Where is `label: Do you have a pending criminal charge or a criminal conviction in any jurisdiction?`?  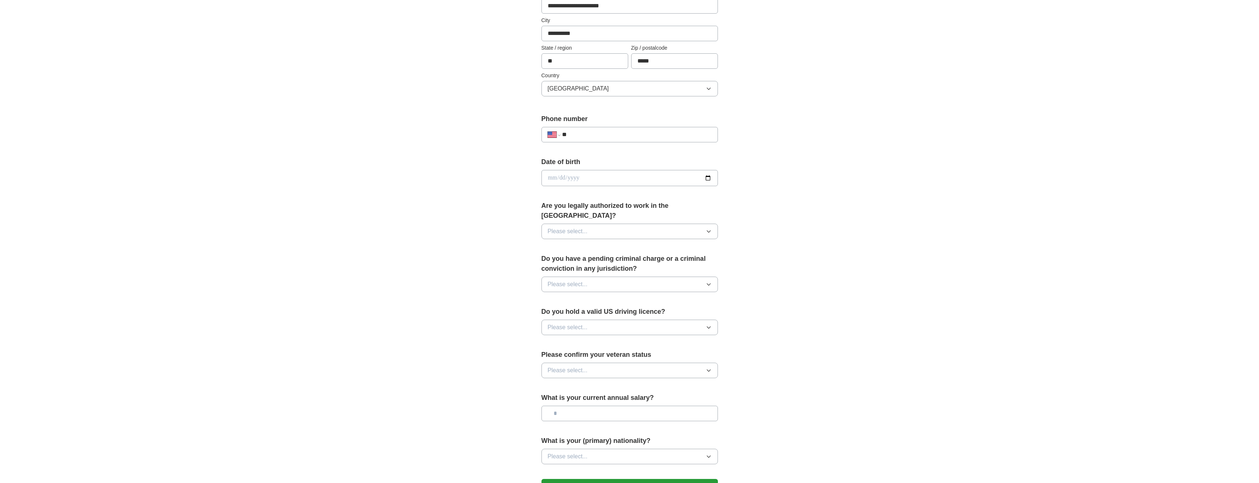
label: Do you have a pending criminal charge or a criminal conviction in any jurisdiction? is located at coordinates (630, 264).